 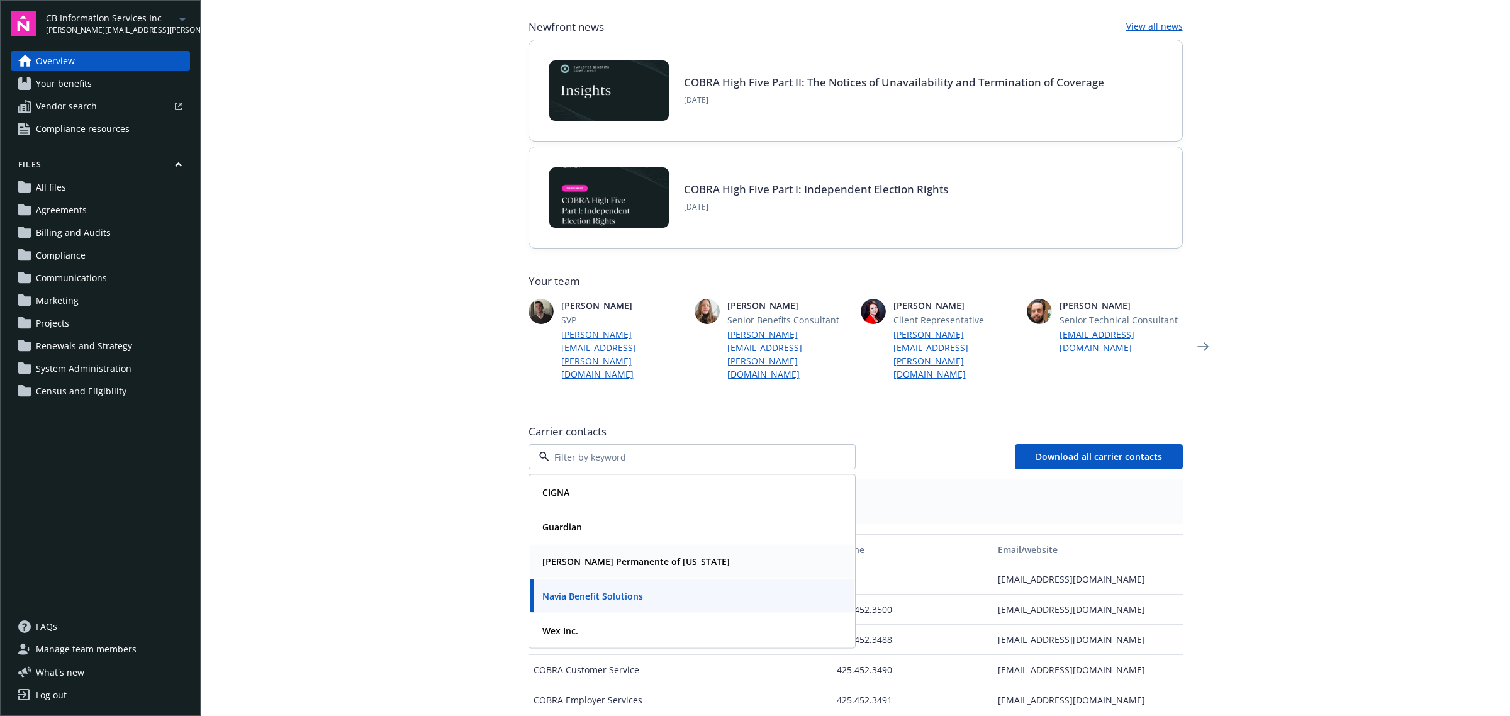 I want to click on a: Card Image - EB Compliance Insights.png, so click(x=609, y=91).